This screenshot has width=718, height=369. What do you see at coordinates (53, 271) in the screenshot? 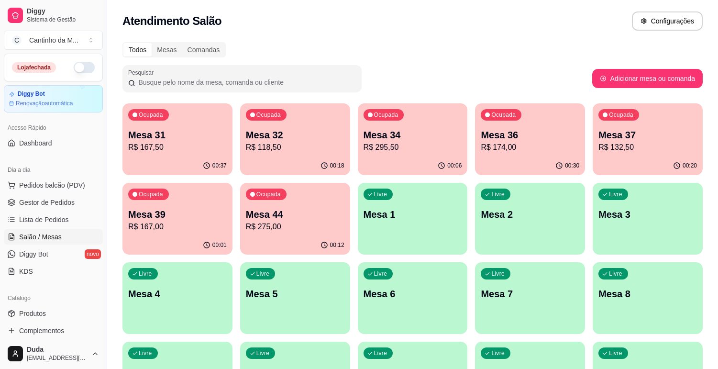
I see `a: KDS` at bounding box center [53, 271].